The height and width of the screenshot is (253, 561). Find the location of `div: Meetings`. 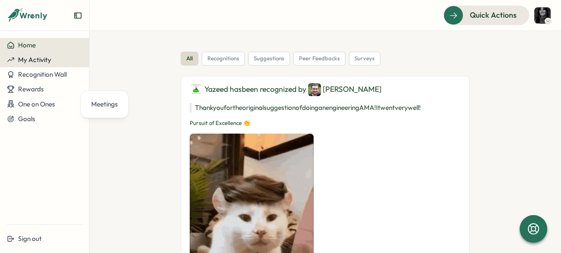

div: Meetings is located at coordinates (105, 104).